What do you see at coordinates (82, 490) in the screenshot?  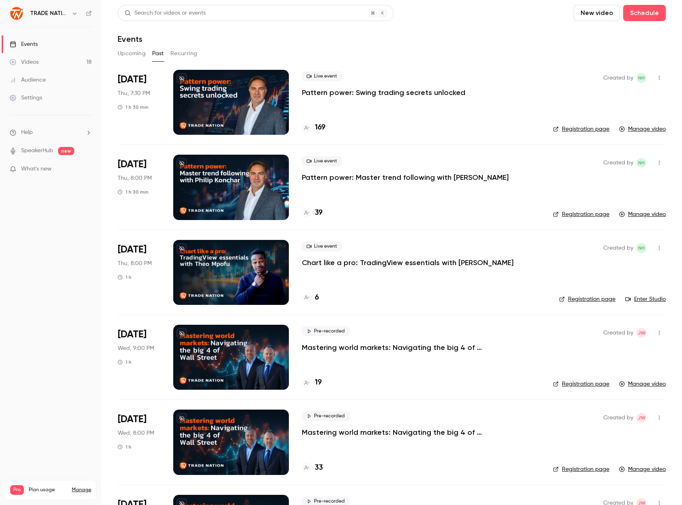 I see `a: Manage` at bounding box center [82, 490].